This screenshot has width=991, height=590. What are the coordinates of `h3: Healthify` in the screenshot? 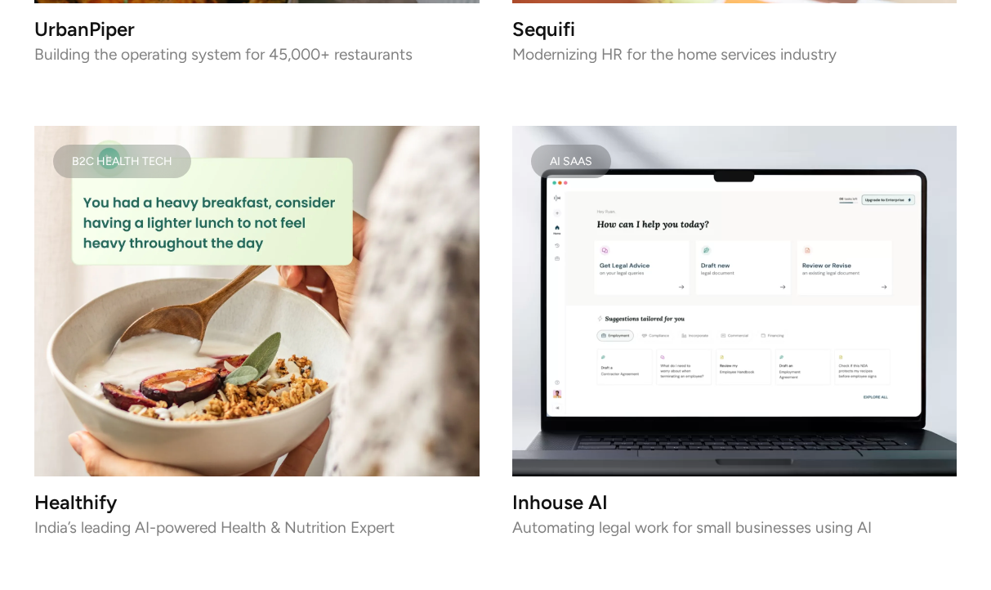 It's located at (257, 503).